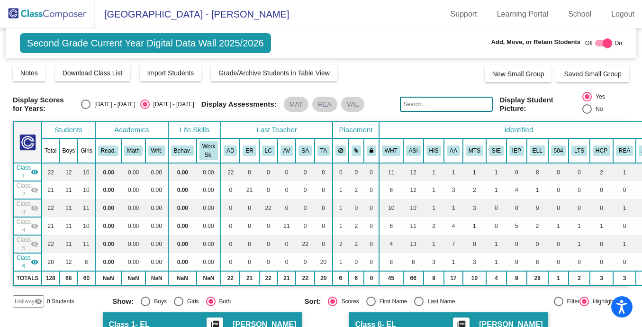 The image size is (642, 327). Describe the element at coordinates (558, 151) in the screenshot. I see `th: Section 504` at that location.